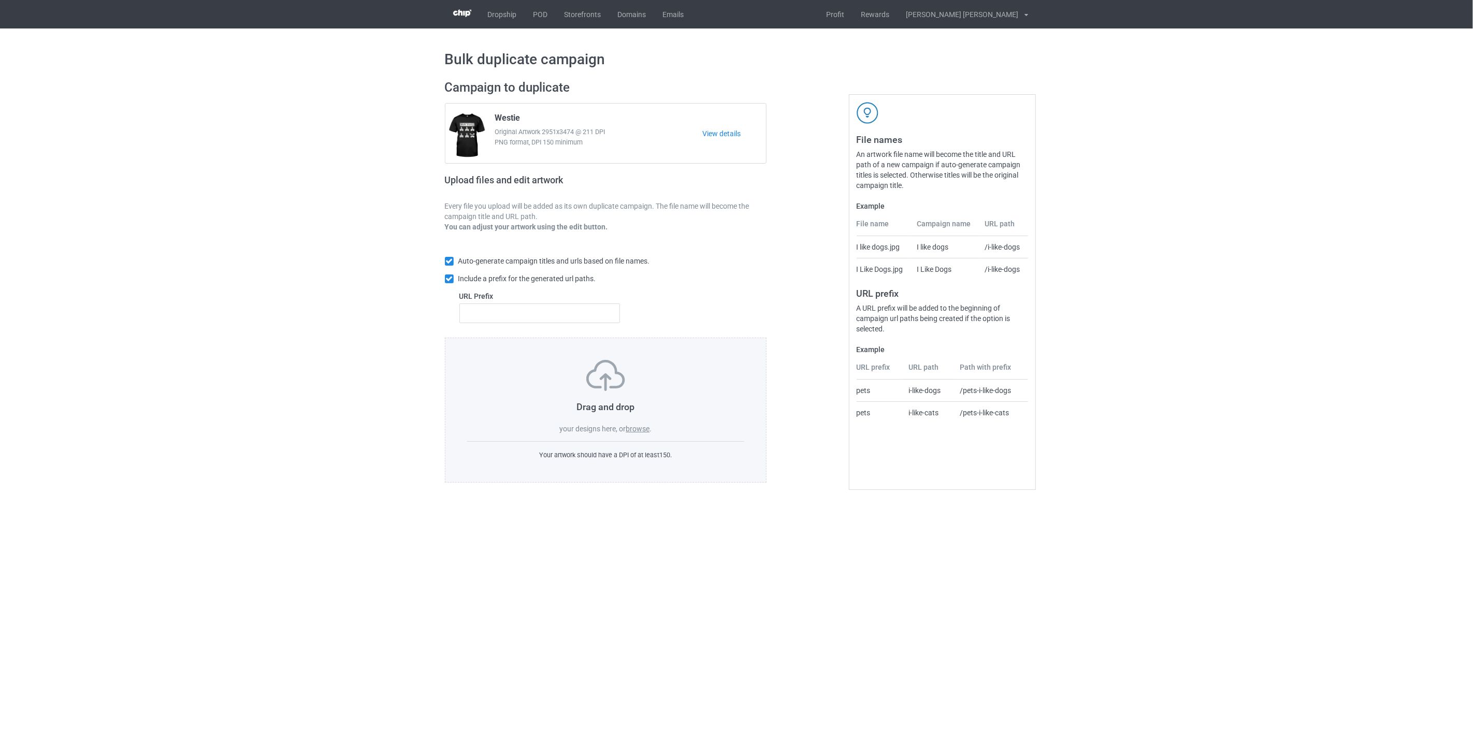  What do you see at coordinates (606, 211) in the screenshot?
I see `p: Every file you upload will be added as its own duplicate campaign. The file name will become the ...` at bounding box center [606, 211].